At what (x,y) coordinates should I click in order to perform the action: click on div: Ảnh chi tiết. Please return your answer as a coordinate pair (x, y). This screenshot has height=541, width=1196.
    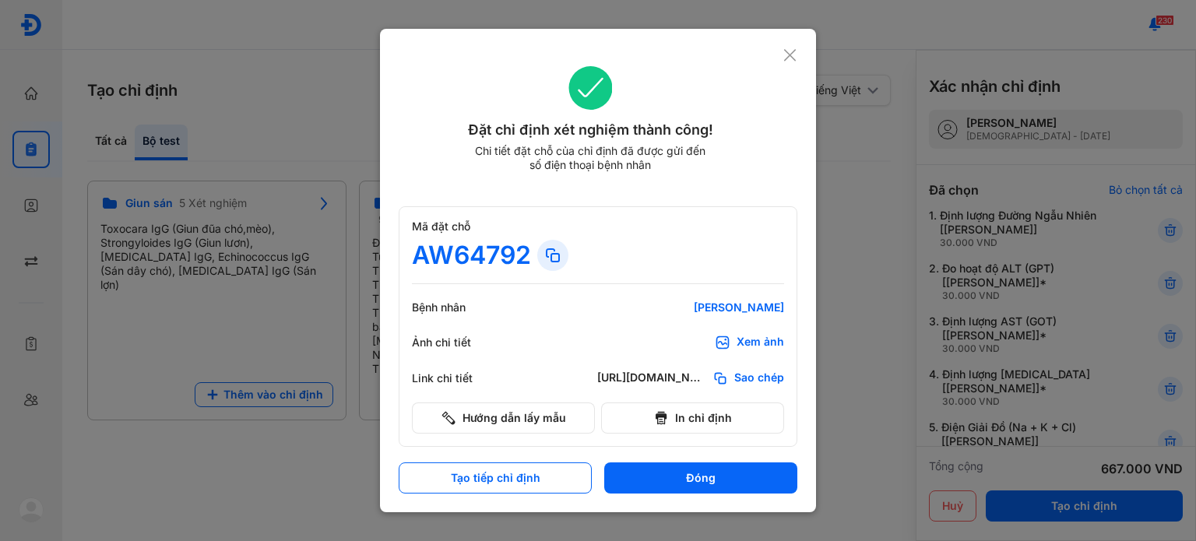
    Looking at the image, I should click on (458, 342).